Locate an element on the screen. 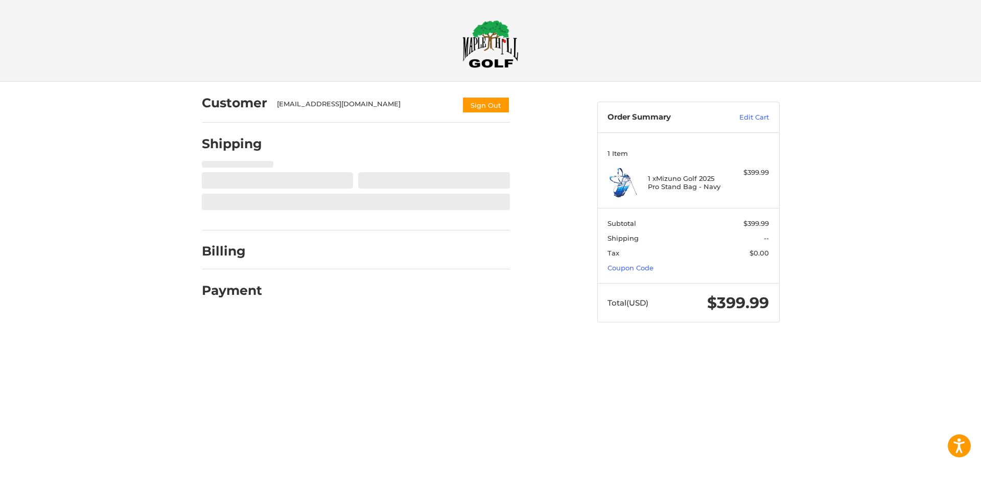 The height and width of the screenshot is (488, 981). div: $399.99 is located at coordinates (749, 173).